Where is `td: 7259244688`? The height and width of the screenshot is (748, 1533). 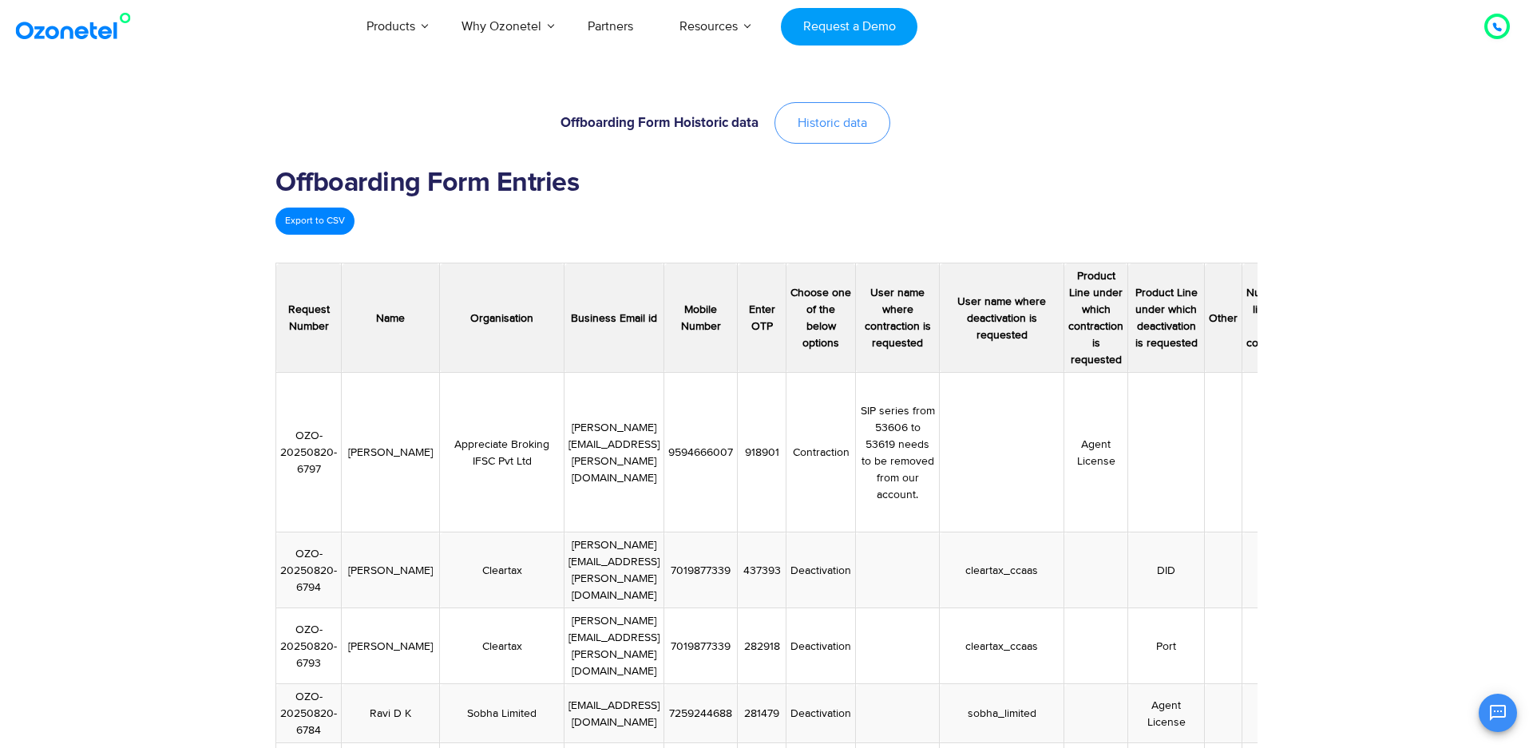
td: 7259244688 is located at coordinates (701, 714).